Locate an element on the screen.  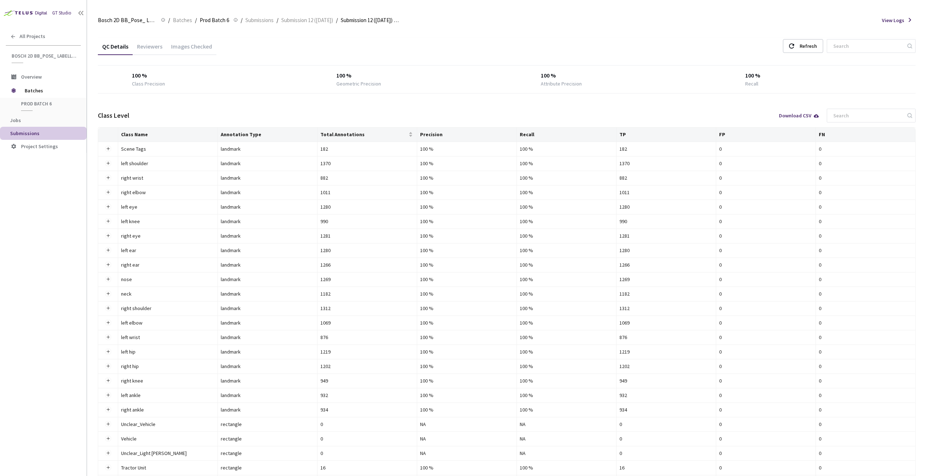
th: Class Name is located at coordinates (168, 135).